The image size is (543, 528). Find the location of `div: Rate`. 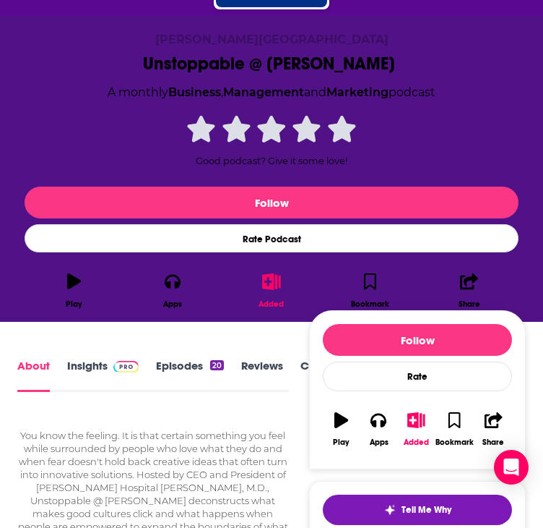

div: Rate is located at coordinates (418, 376).